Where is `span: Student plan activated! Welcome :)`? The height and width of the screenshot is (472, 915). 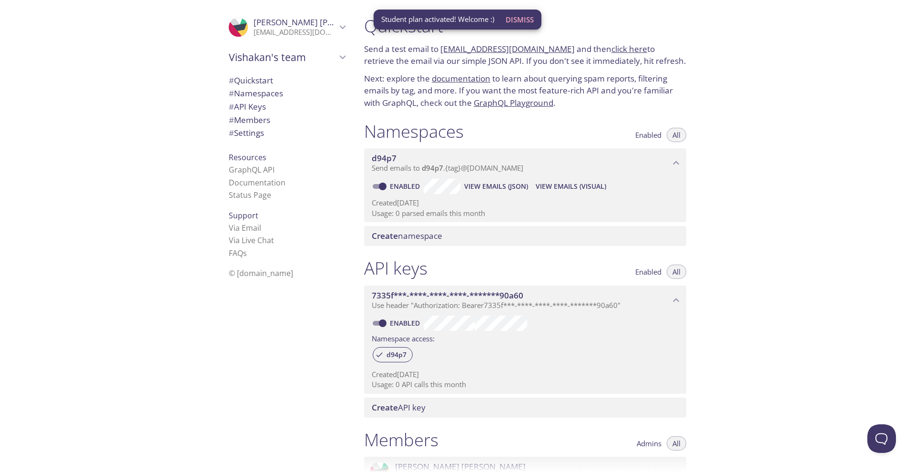
span: Student plan activated! Welcome :) is located at coordinates (438, 19).